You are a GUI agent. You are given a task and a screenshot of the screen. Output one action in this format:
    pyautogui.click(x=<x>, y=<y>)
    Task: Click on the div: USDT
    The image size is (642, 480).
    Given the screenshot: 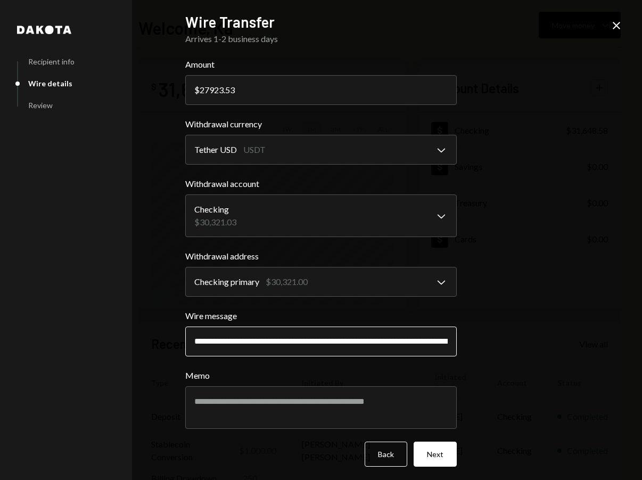 What is the action you would take?
    pyautogui.click(x=255, y=150)
    